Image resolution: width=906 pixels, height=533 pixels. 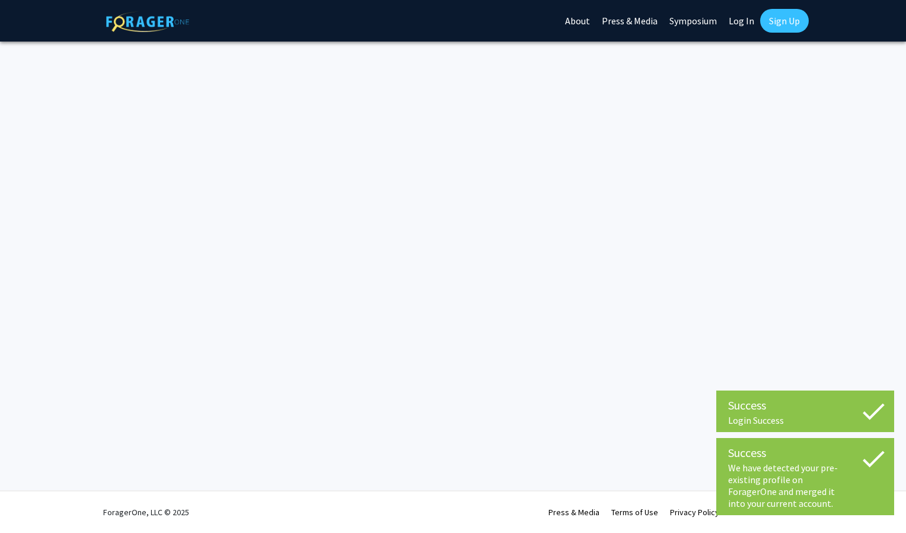 What do you see at coordinates (148, 21) in the screenshot?
I see `img: ForagerOne Logo` at bounding box center [148, 21].